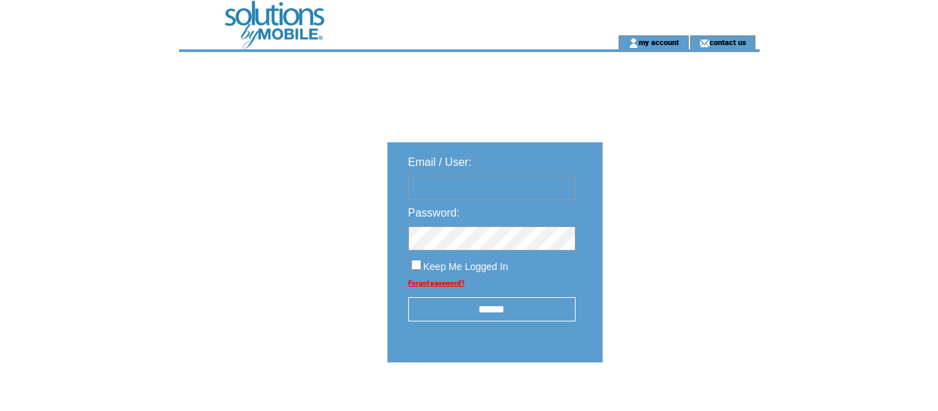  Describe the element at coordinates (633, 43) in the screenshot. I see `img: account_icon.gif;jsessionid=863B4FCAAE4E0BCA9140C5B9B14A7024` at that location.